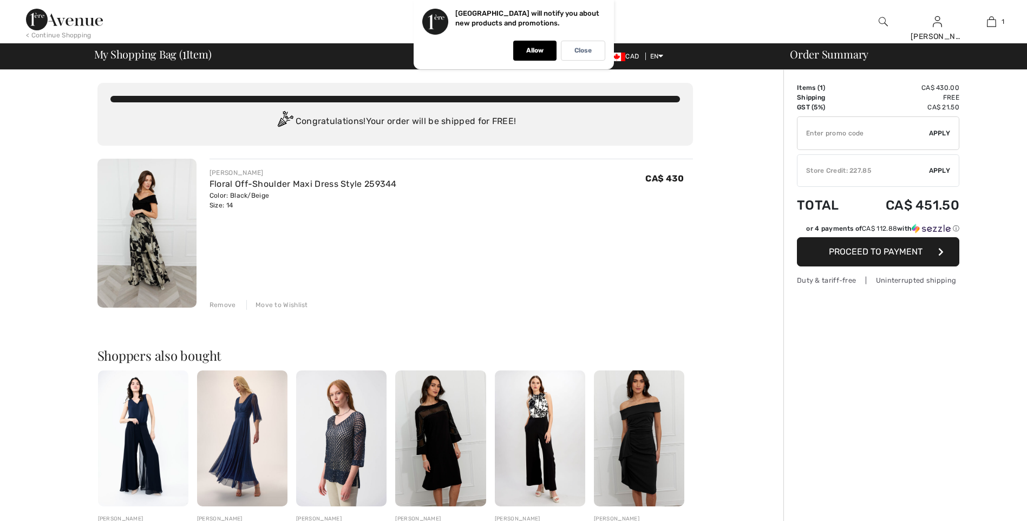 The height and width of the screenshot is (521, 1027). I want to click on td: CA$ 430.00, so click(908, 88).